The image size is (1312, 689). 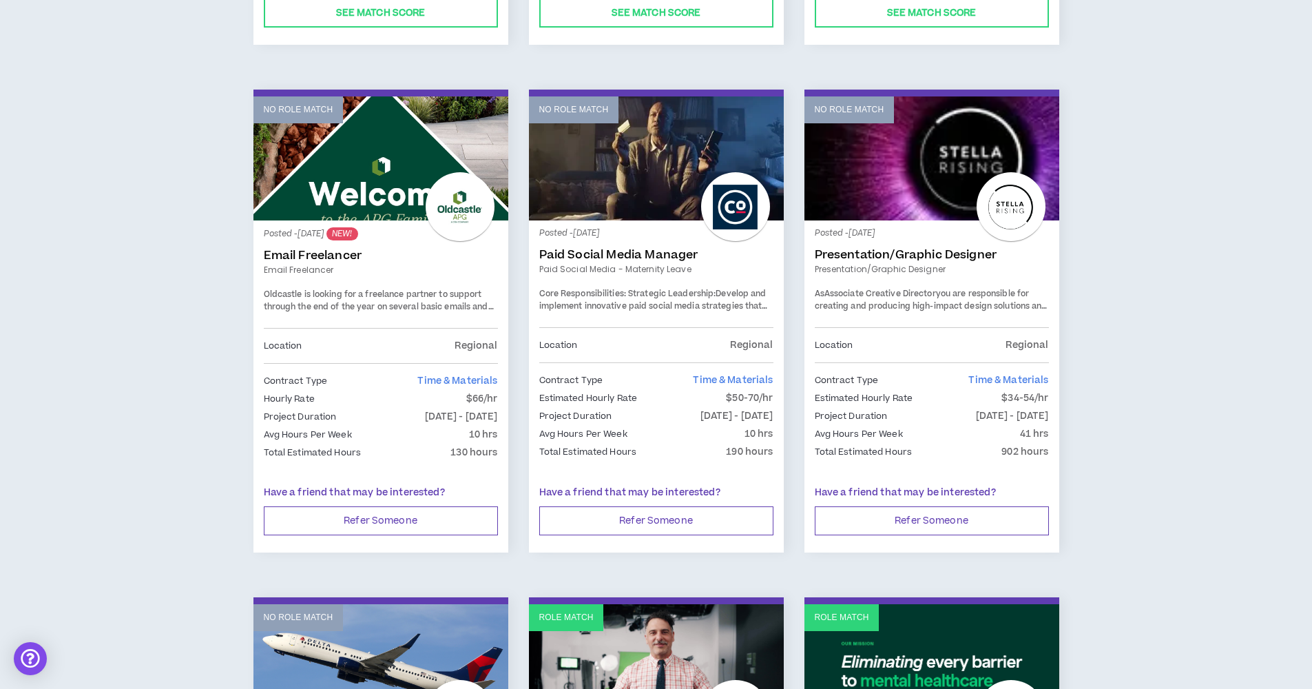 I want to click on span: As, so click(x=820, y=293).